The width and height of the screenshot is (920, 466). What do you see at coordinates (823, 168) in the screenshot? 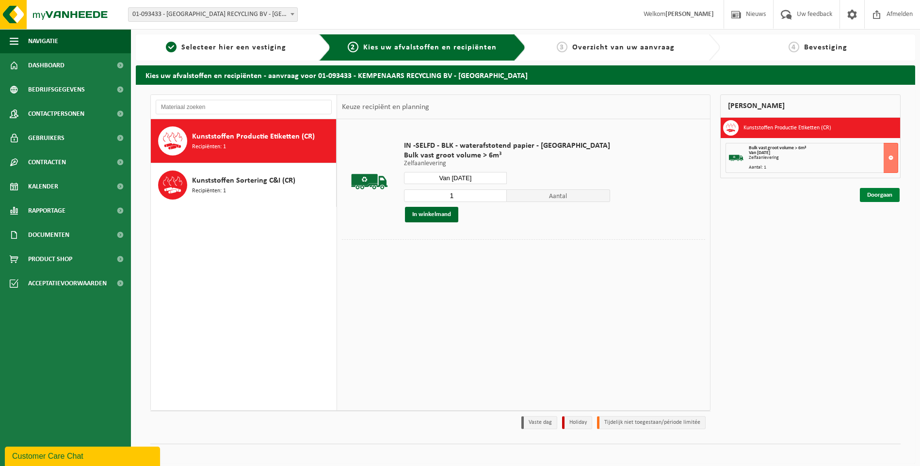
I see `div: Aantal: 1` at bounding box center [823, 168].